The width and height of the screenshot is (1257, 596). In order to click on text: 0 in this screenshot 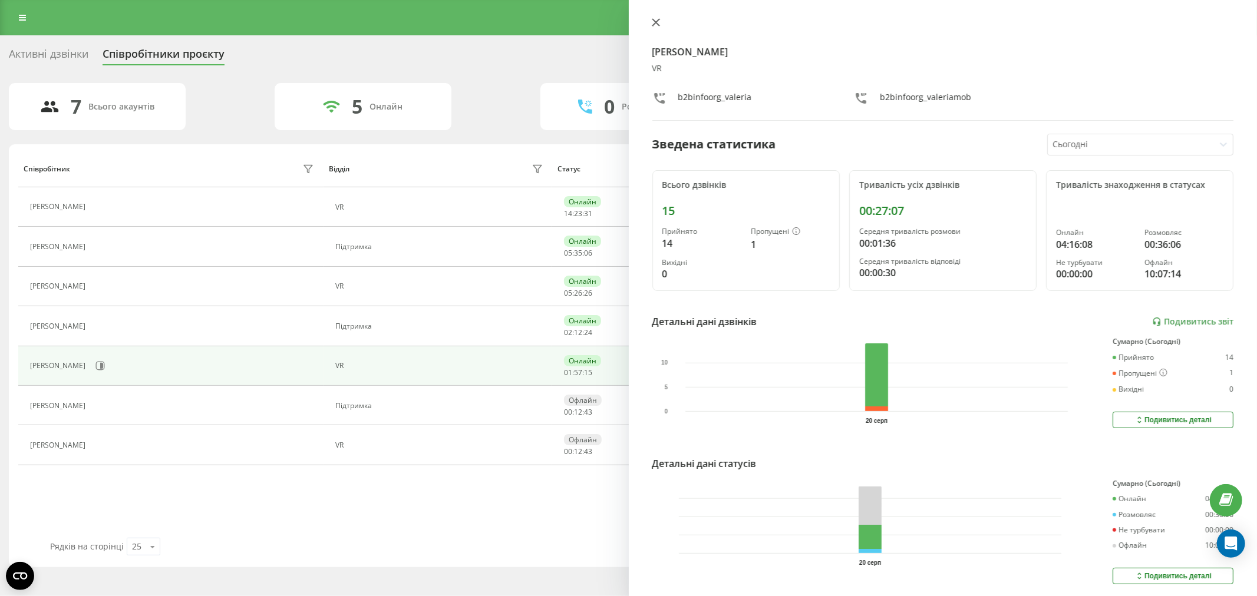, I will do `click(666, 411)`.